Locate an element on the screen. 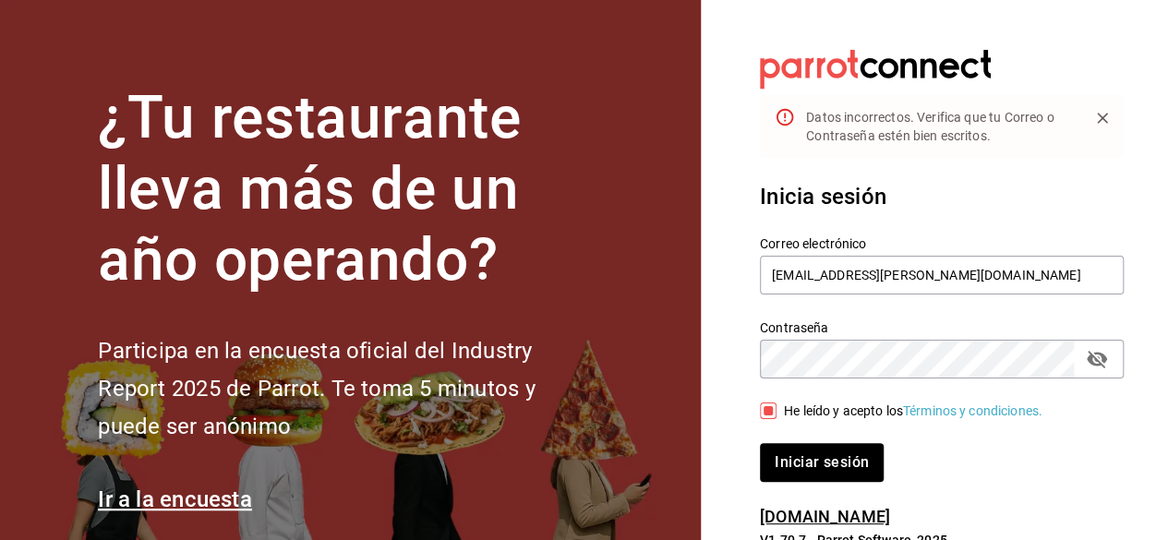 This screenshot has width=1168, height=540. button: Iniciar sesión is located at coordinates (822, 463).